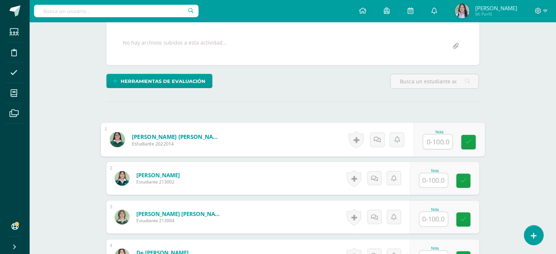  I want to click on img: 05e2717679359c3267a54ebd06b84e64.png, so click(122, 217).